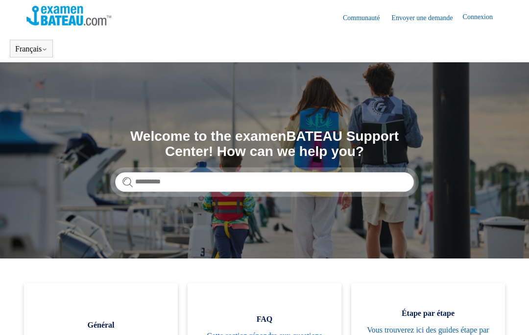 This screenshot has width=529, height=335. Describe the element at coordinates (265, 319) in the screenshot. I see `span: FAQ` at that location.